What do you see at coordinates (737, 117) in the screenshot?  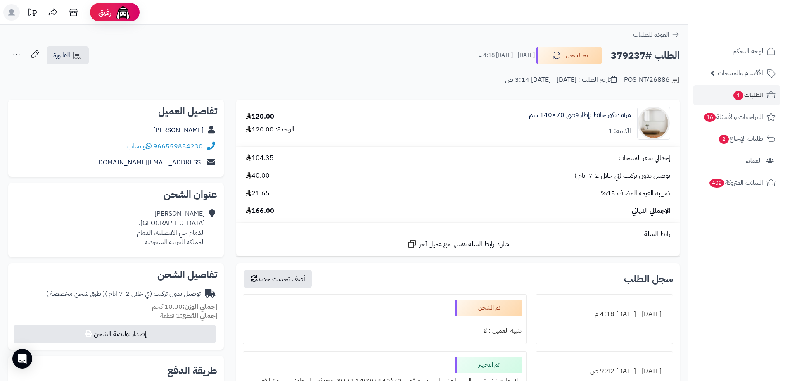 I see `a: المراجعات والأسئلة16` at bounding box center [737, 117].